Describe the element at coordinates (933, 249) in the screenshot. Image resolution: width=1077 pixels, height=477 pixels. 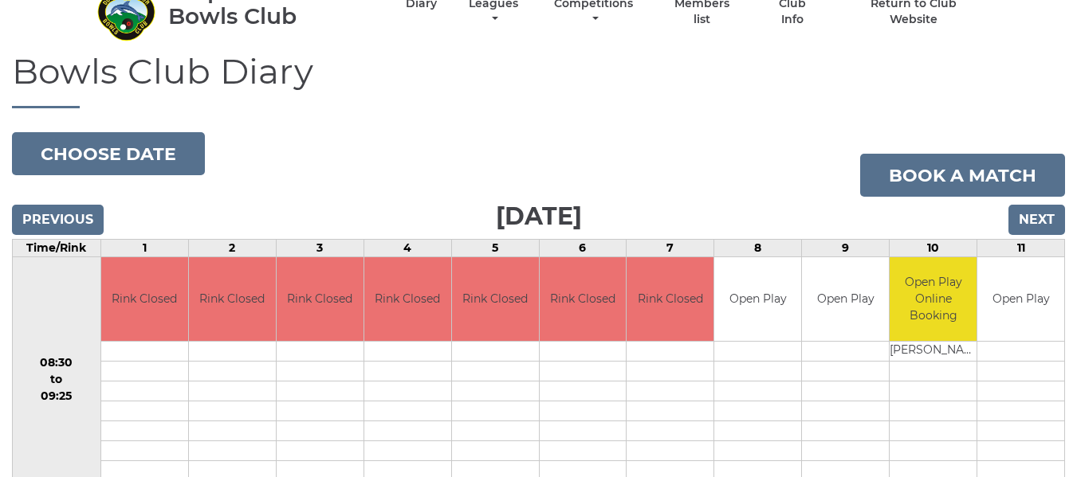
I see `td: 10` at that location.